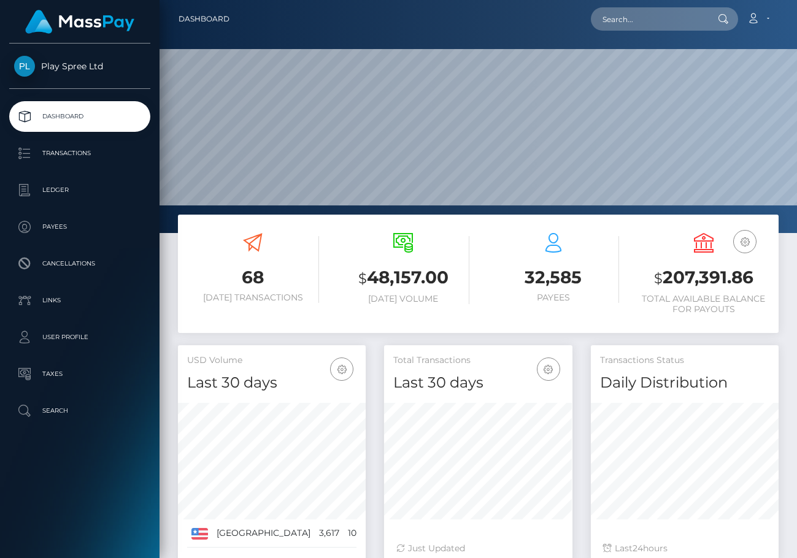  I want to click on h3: 68, so click(253, 277).